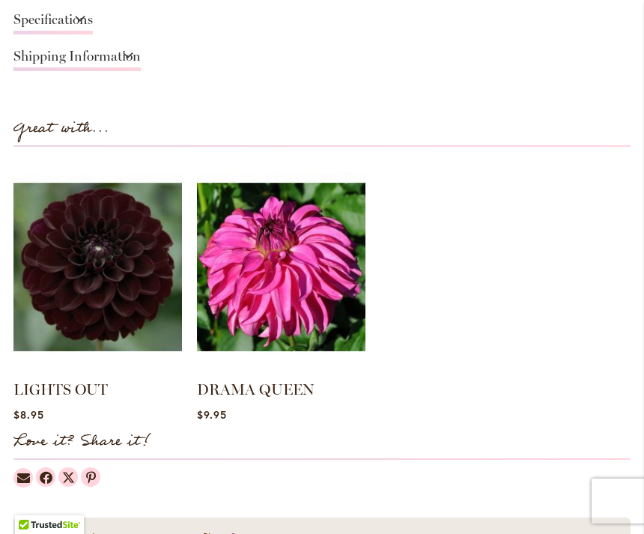 This screenshot has width=644, height=534. I want to click on a: Shipping Information, so click(77, 60).